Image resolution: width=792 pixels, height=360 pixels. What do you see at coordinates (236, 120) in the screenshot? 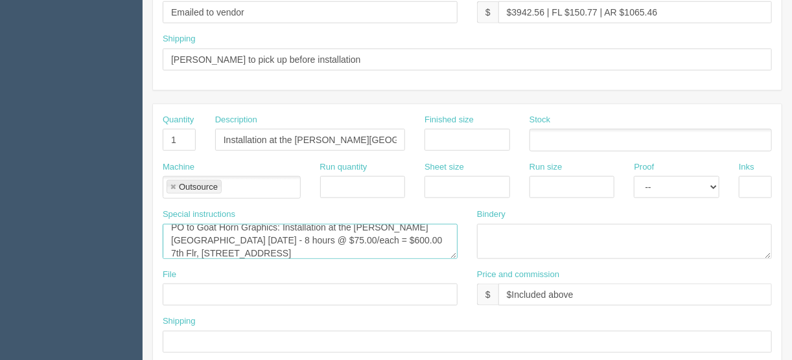
I see `label: Description` at bounding box center [236, 120].